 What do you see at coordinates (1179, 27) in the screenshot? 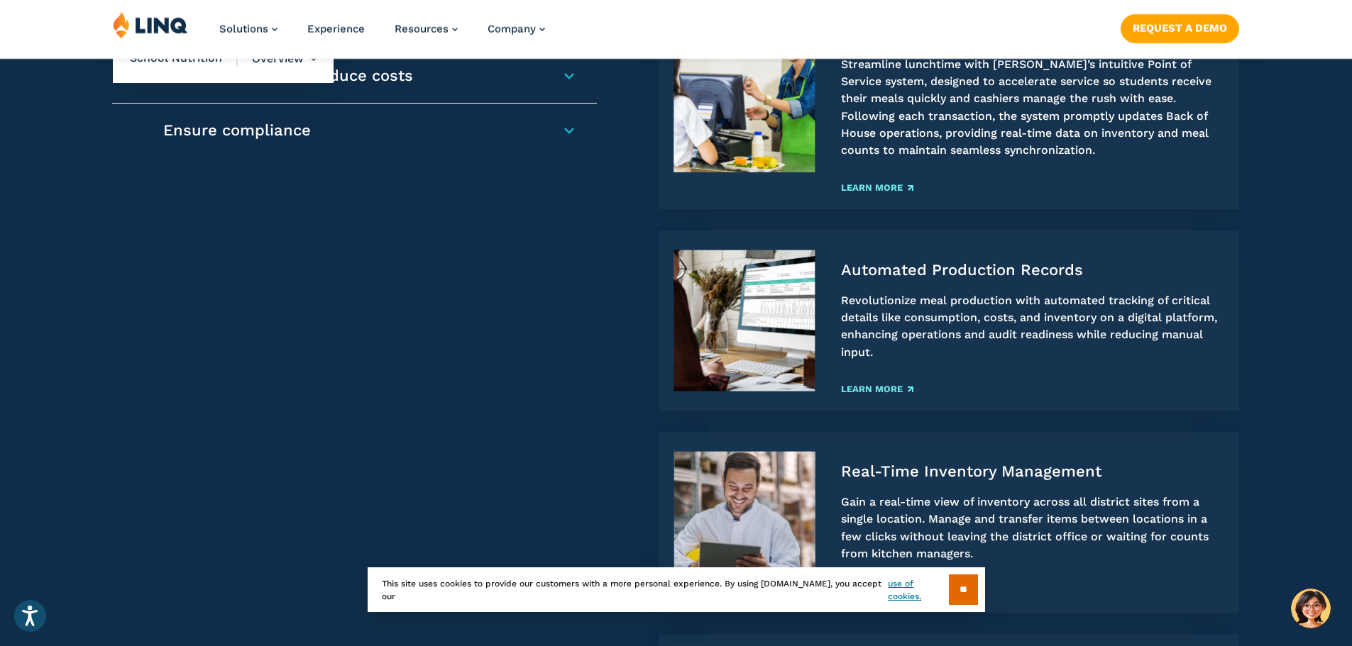
I see `nav: Button Navigation` at bounding box center [1179, 27].